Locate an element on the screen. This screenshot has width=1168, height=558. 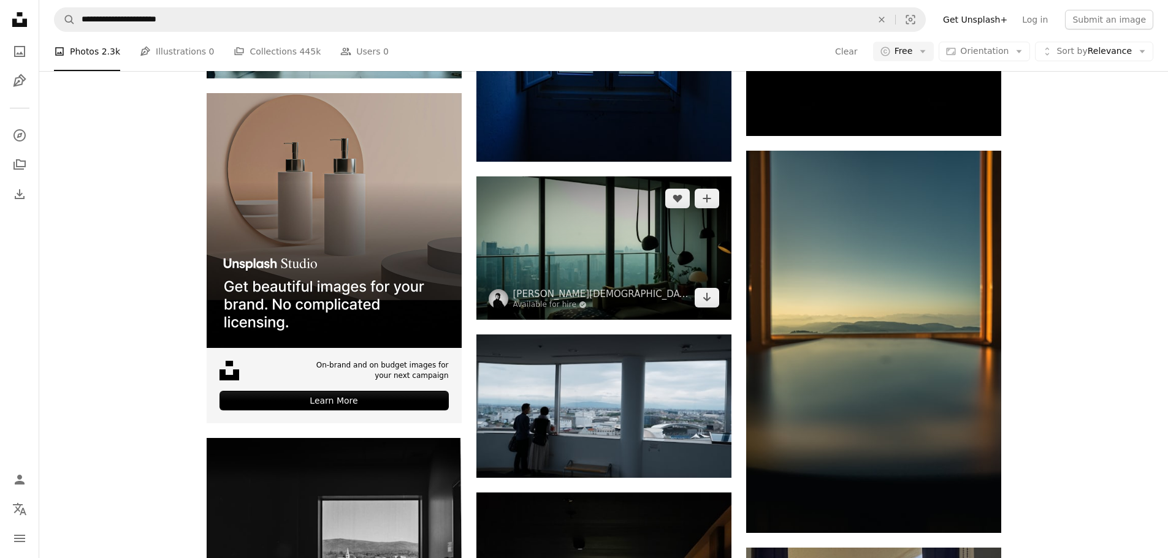
a: Log in is located at coordinates (1035, 20).